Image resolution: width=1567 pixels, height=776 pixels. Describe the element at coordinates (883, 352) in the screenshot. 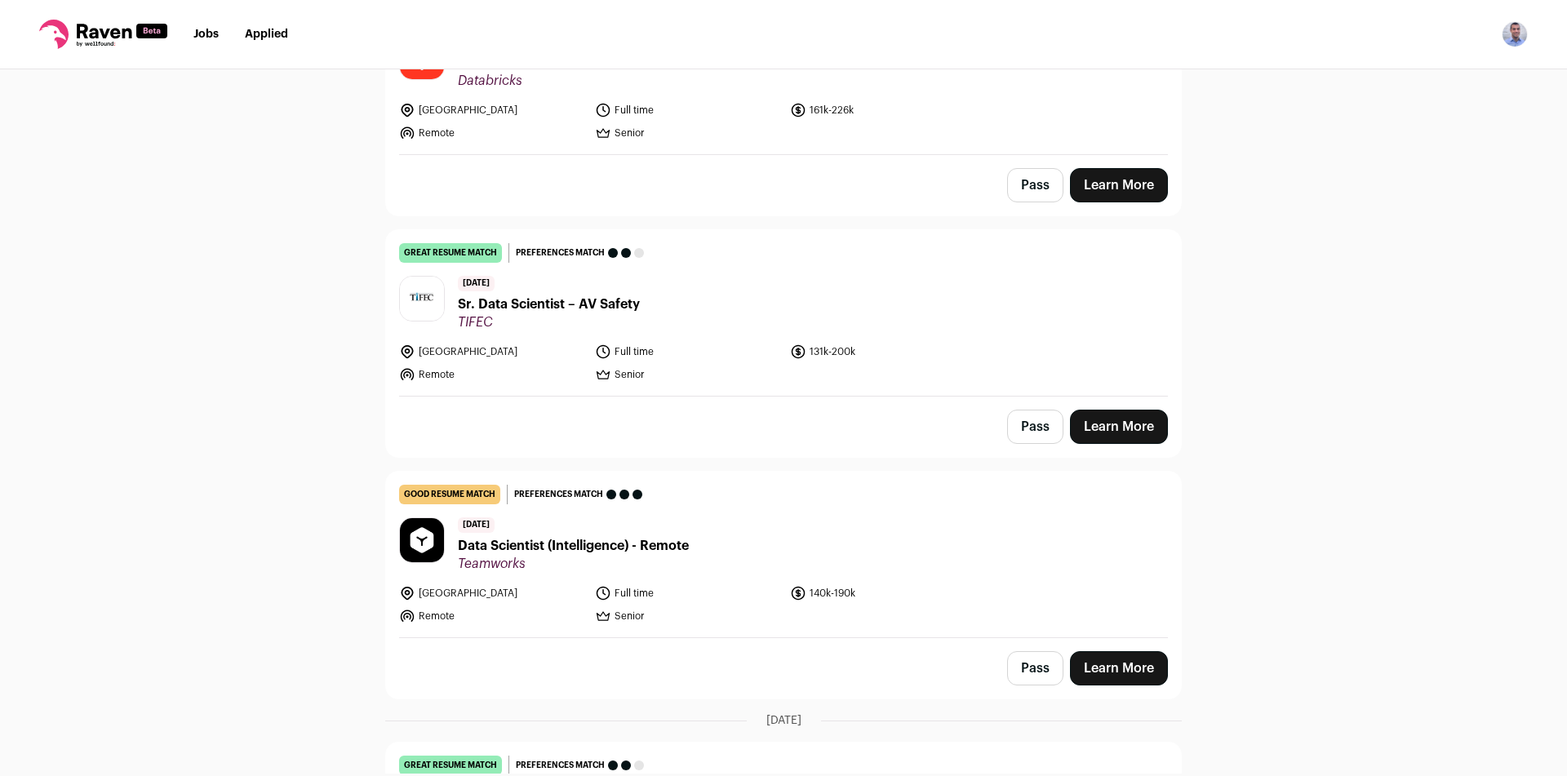

I see `li: 131k-200k` at that location.